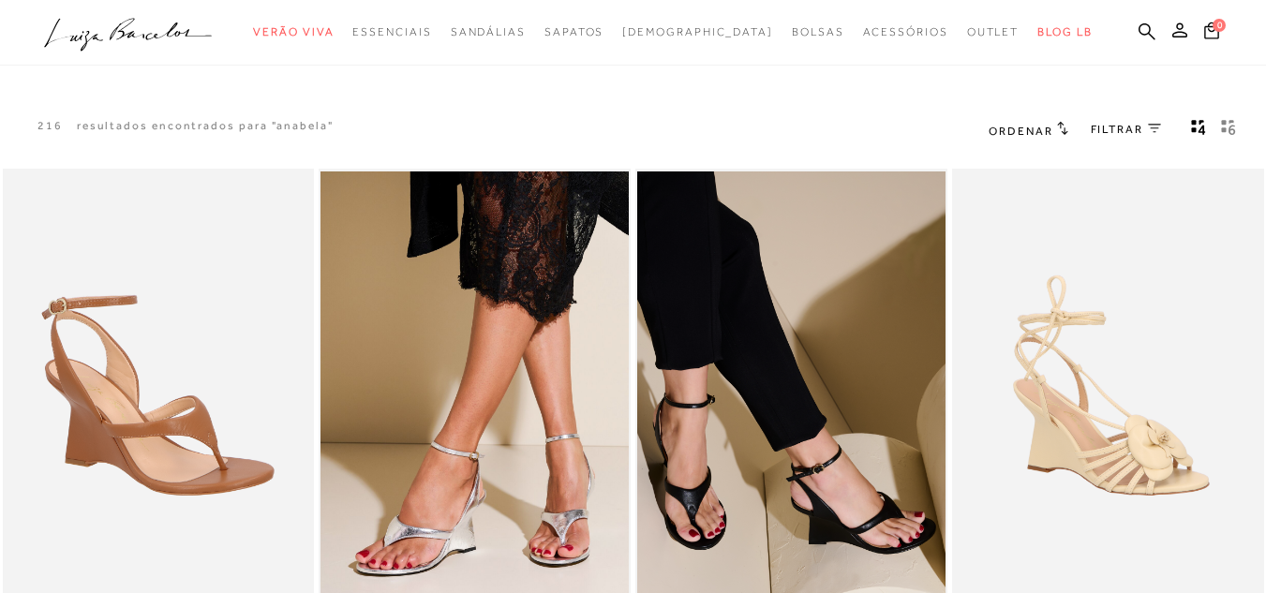 The width and height of the screenshot is (1266, 593). What do you see at coordinates (905, 32) in the screenshot?
I see `span: Acessórios` at bounding box center [905, 32].